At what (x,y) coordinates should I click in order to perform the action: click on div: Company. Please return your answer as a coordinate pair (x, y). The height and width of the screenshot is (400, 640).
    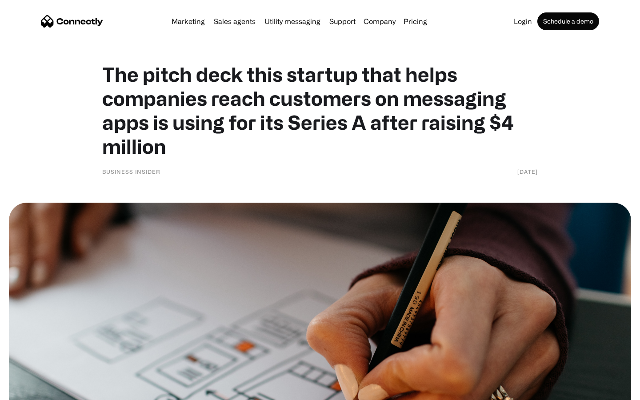
    Looking at the image, I should click on (379, 21).